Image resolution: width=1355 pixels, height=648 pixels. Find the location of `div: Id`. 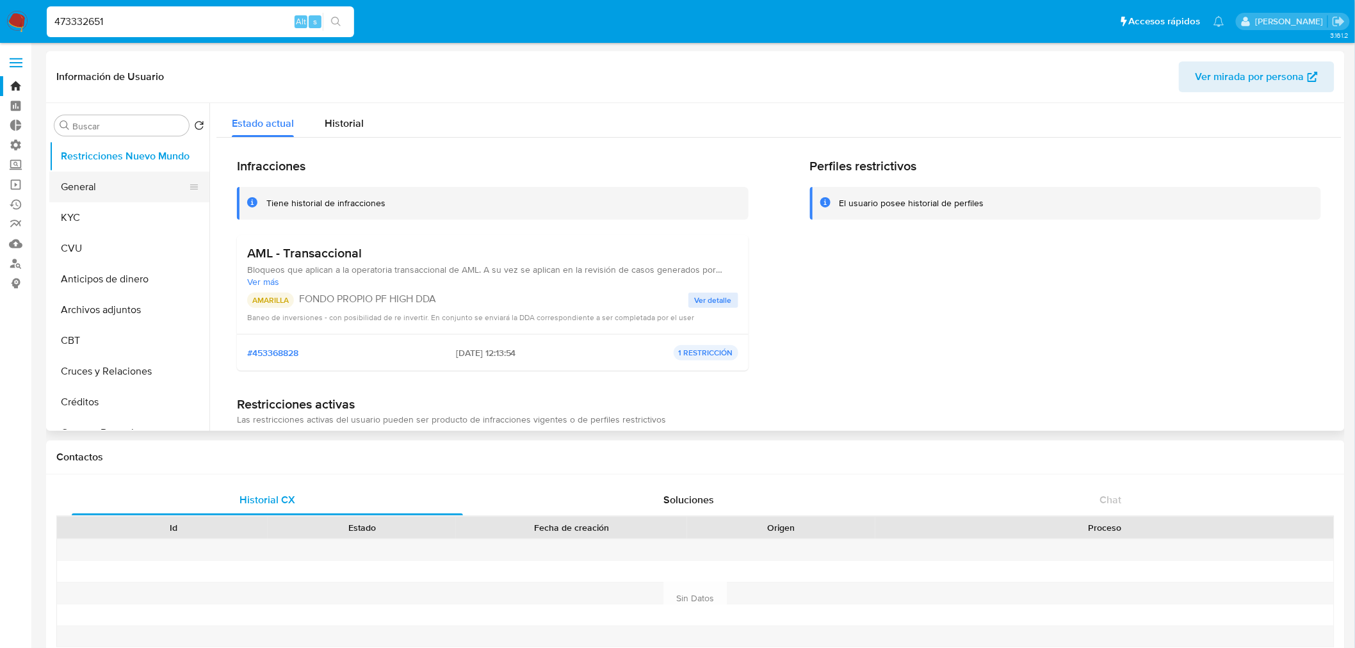

div: Id is located at coordinates (174, 528).